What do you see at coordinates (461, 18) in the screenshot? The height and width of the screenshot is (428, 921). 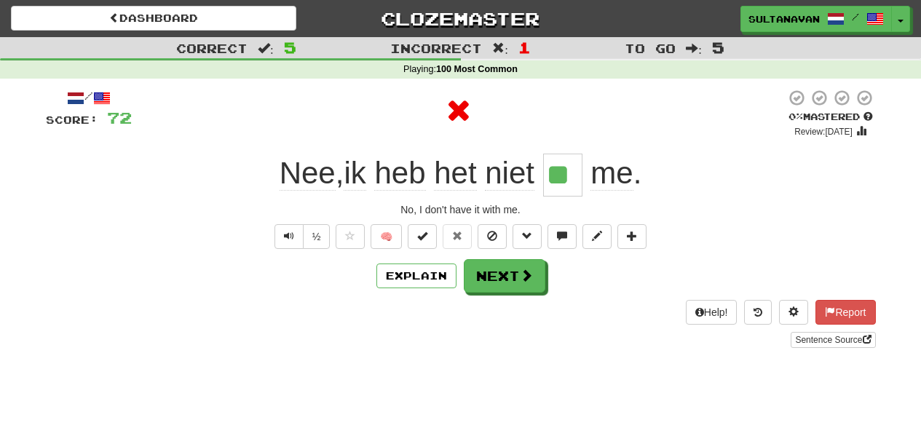 I see `a: Clozemaster` at bounding box center [461, 18].